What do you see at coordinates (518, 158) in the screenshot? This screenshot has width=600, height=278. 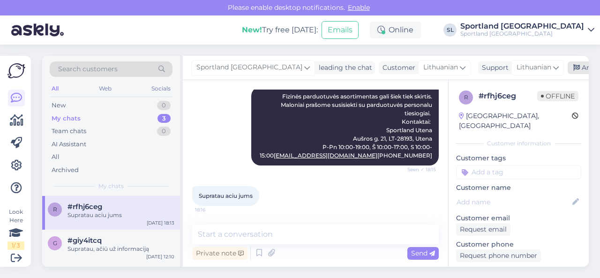 I see `p: Customer tags` at bounding box center [518, 158].